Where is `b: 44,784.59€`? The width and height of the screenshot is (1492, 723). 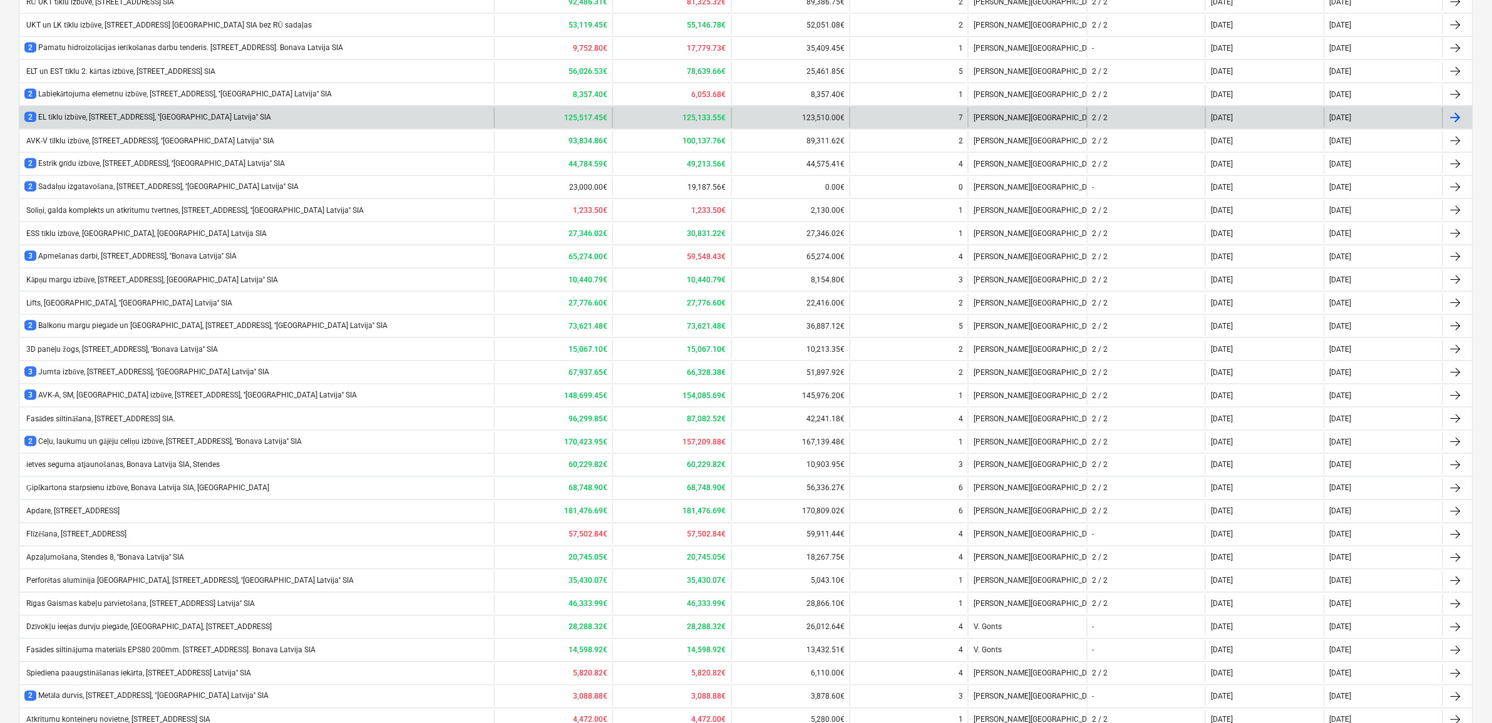
b: 44,784.59€ is located at coordinates (588, 164).